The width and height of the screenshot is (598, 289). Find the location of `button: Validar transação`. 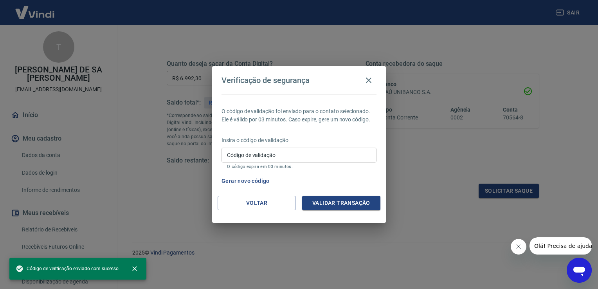

button: Validar transação is located at coordinates (341, 203).